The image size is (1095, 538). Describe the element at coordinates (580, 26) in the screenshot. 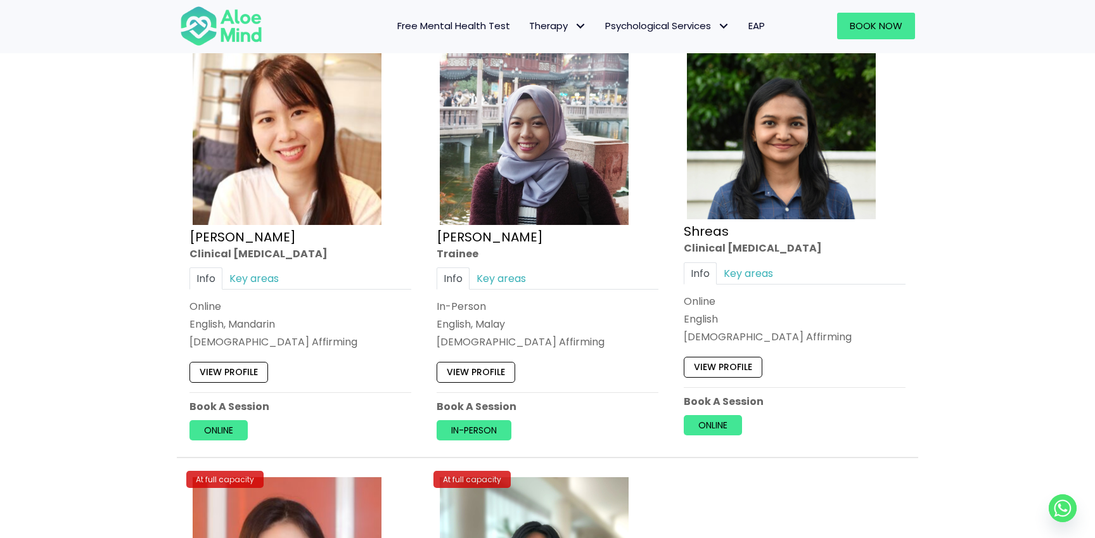

I see `span: Therapy: submenu` at that location.